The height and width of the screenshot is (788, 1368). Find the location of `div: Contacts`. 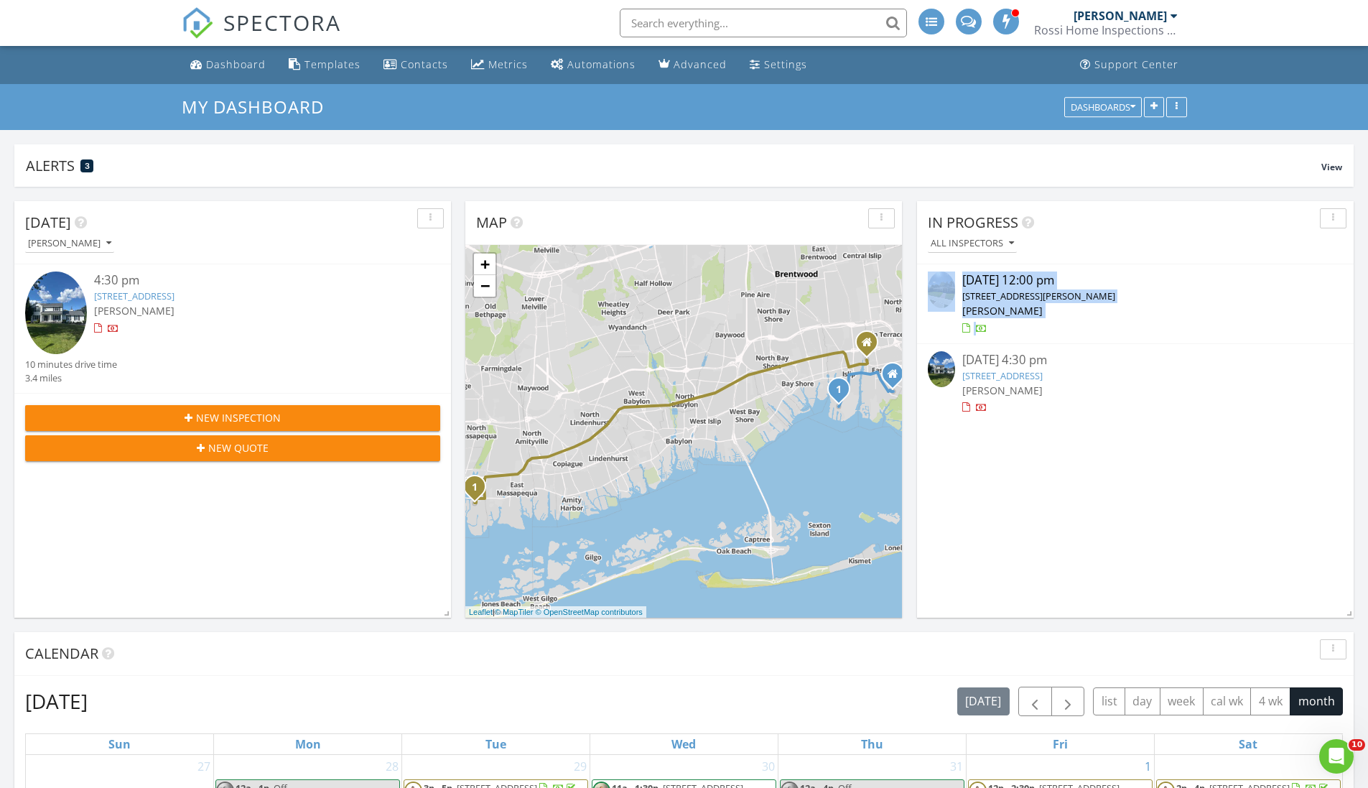

div: Contacts is located at coordinates (424, 64).